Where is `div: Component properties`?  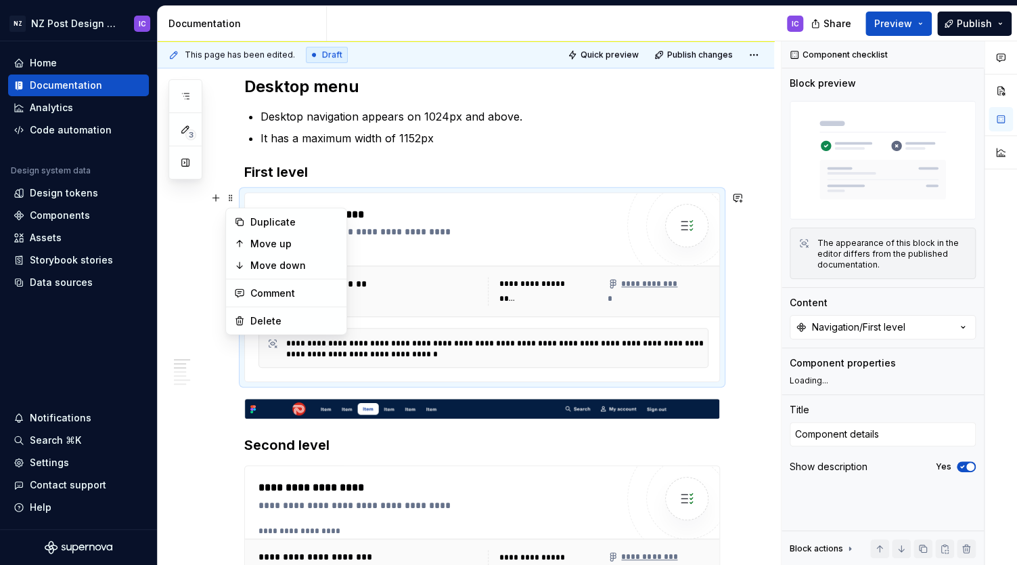 div: Component properties is located at coordinates (843, 363).